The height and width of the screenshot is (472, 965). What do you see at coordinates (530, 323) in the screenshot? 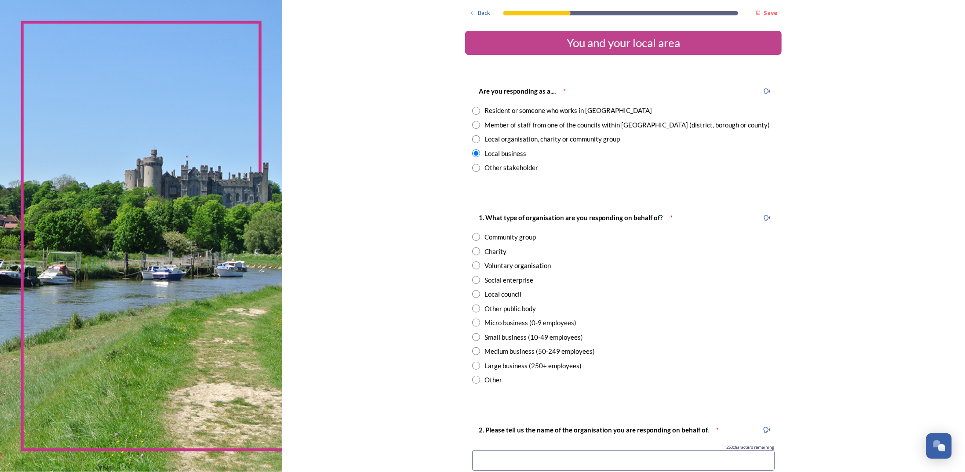
I see `div: Micro business (0-9 employees)` at bounding box center [530, 323].